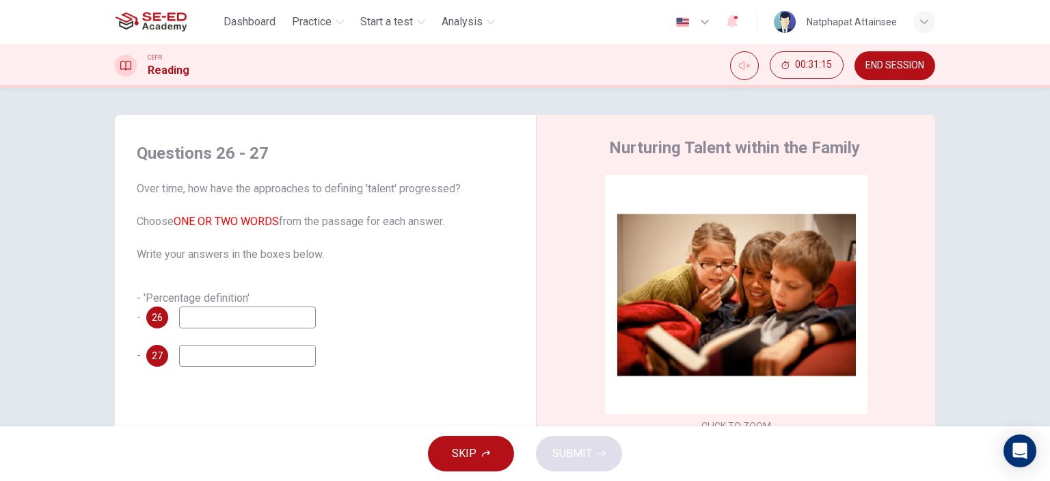 This screenshot has width=1050, height=481. Describe the element at coordinates (155, 57) in the screenshot. I see `span: CEFR` at that location.